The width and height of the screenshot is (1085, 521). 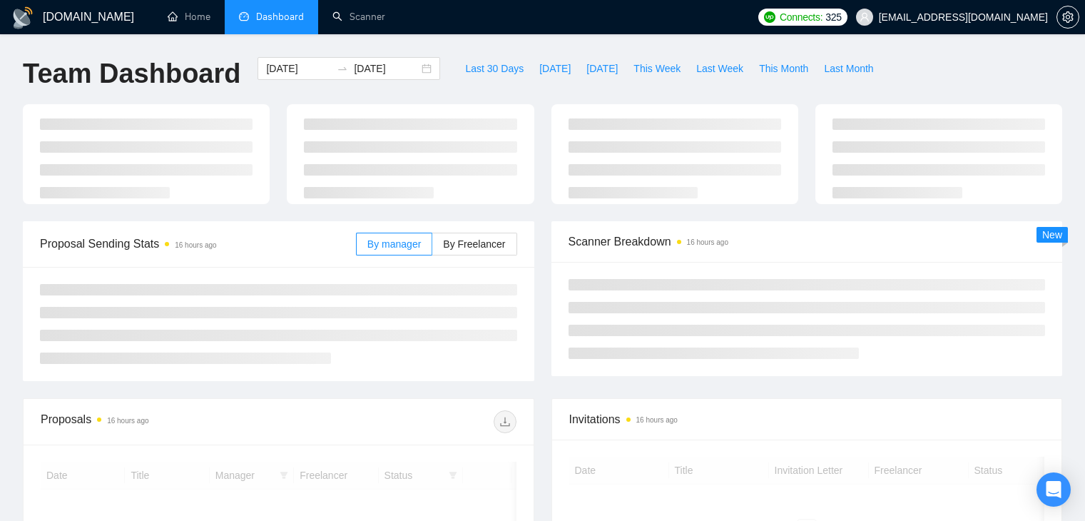 What do you see at coordinates (807, 241) in the screenshot?
I see `span: Scanner Breakdown` at bounding box center [807, 241].